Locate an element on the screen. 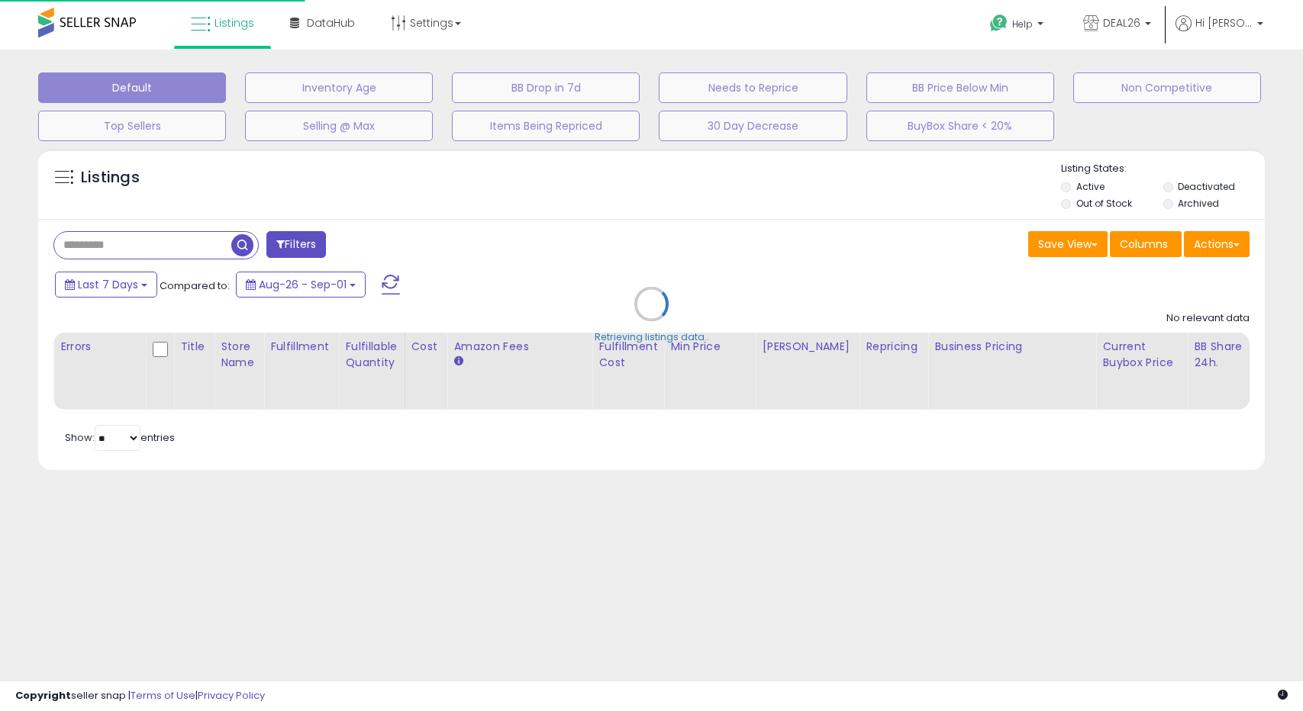  button: BB Price Below Min is located at coordinates (960, 88).